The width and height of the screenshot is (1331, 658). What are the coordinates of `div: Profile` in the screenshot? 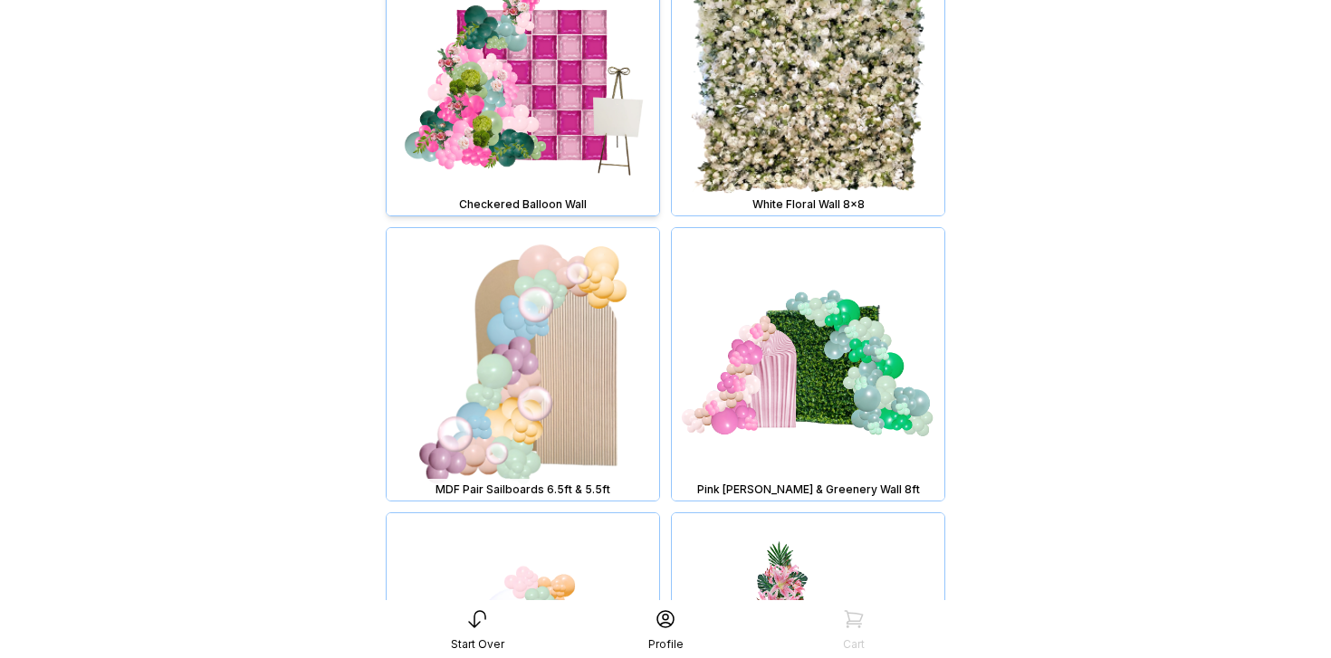 It's located at (666, 645).